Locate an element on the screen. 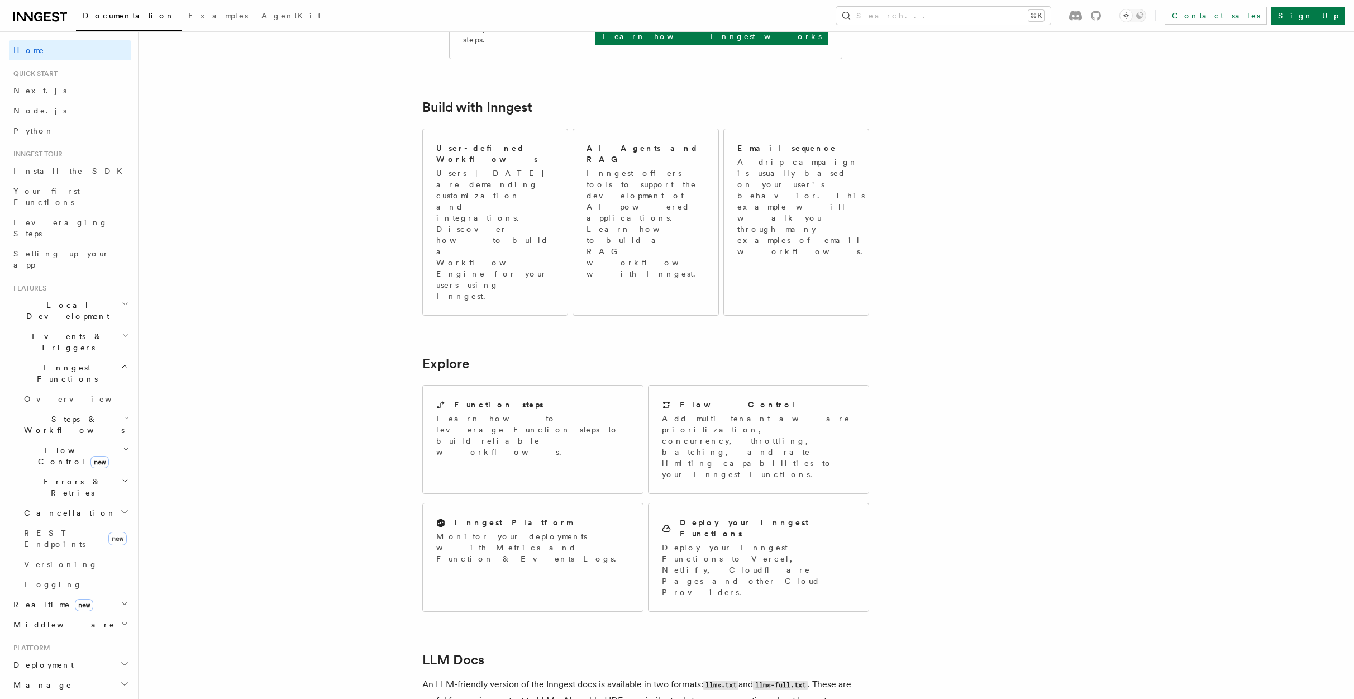 Image resolution: width=1354 pixels, height=699 pixels. h2: Flow Control is located at coordinates (738, 404).